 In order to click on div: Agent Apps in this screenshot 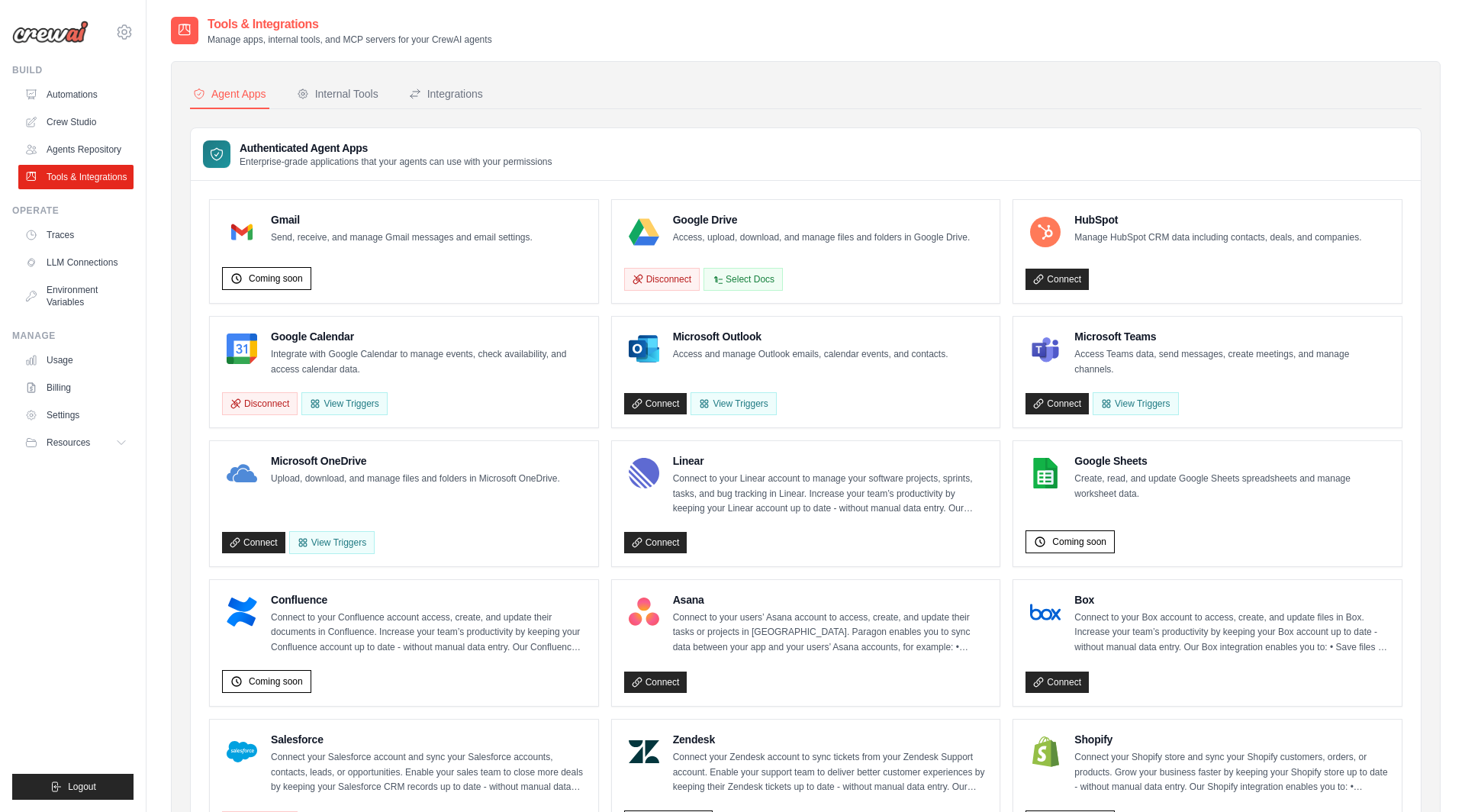, I will do `click(230, 94)`.